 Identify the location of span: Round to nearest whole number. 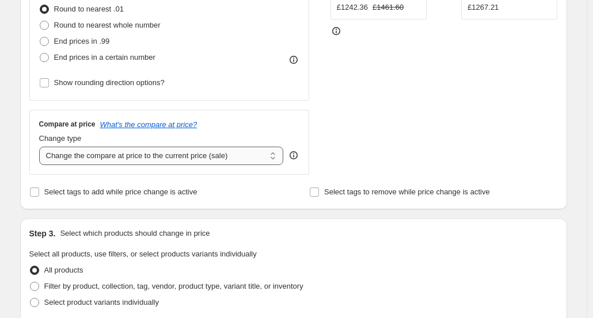
(107, 25).